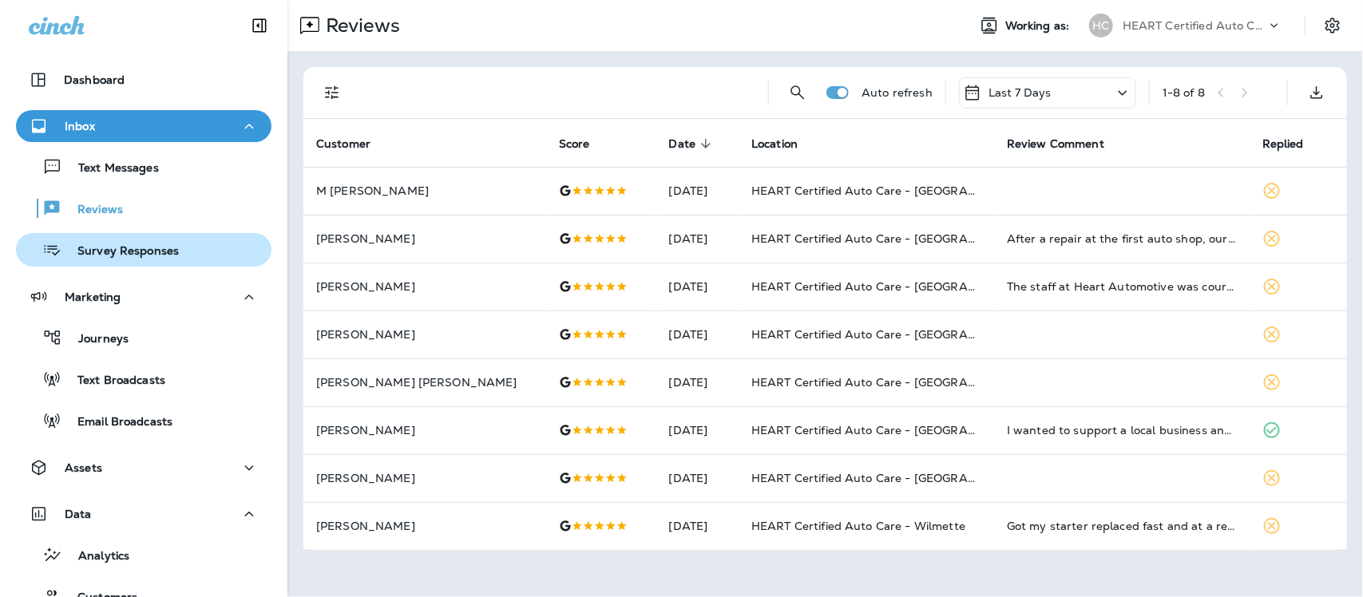 The width and height of the screenshot is (1363, 597). I want to click on p: Analytics, so click(96, 557).